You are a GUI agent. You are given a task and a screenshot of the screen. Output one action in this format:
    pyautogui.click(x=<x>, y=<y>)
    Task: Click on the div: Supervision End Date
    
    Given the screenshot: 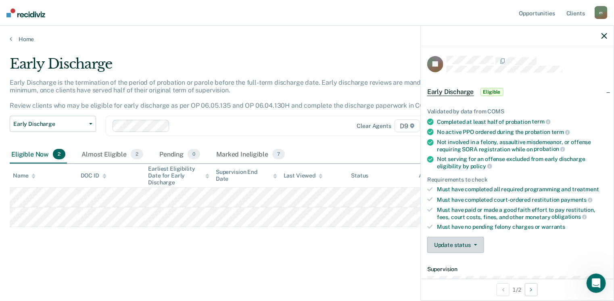 What is the action you would take?
    pyautogui.click(x=246, y=175)
    